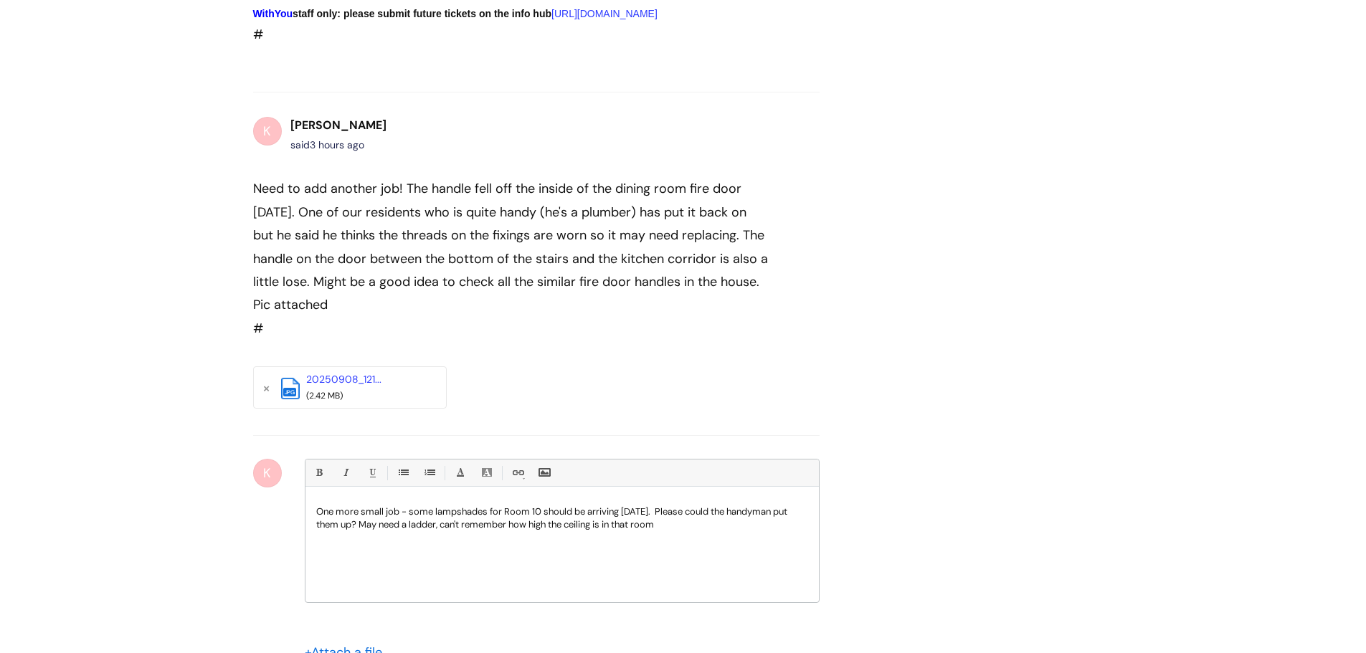  What do you see at coordinates (402, 473) in the screenshot?
I see `a: • Unordered List (Ctrl-Shift-7)` at bounding box center [402, 473].